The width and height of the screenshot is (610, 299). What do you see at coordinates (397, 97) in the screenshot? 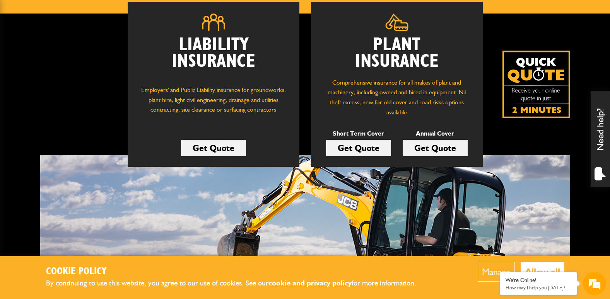
I see `p: Comprehensive insurance for all makes of plant and machinery, including owned and hired in equipm...` at bounding box center [397, 97].